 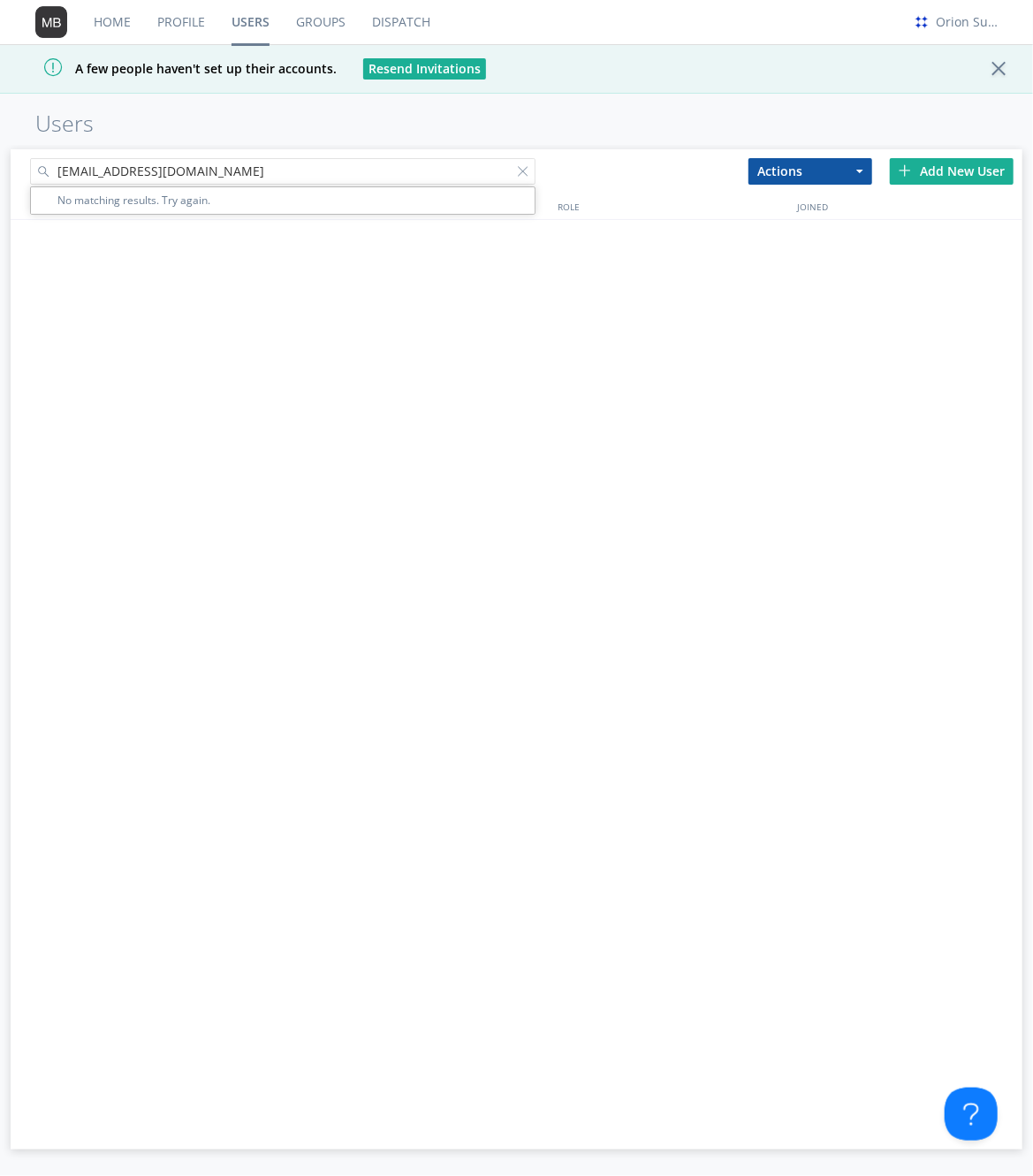 What do you see at coordinates (951, 171) in the screenshot?
I see `div: Add New User` at bounding box center [951, 171].